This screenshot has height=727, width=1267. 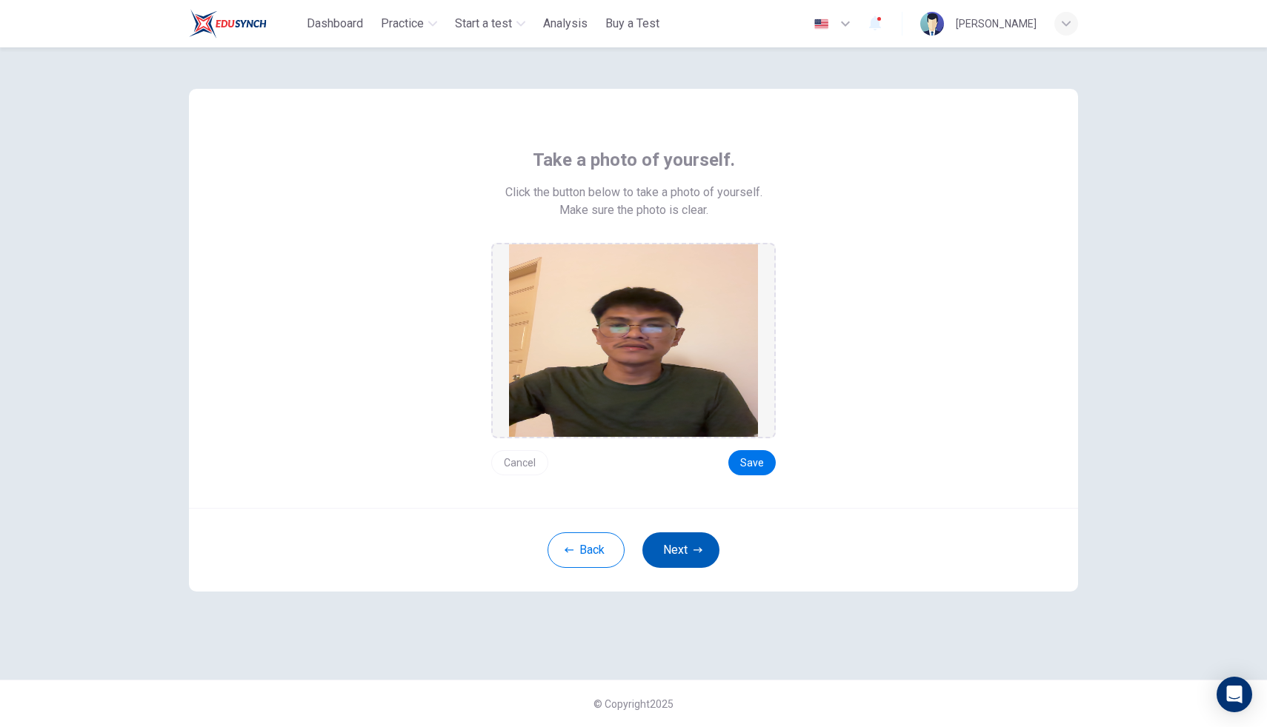 What do you see at coordinates (932, 24) in the screenshot?
I see `img: Profile picture` at bounding box center [932, 24].